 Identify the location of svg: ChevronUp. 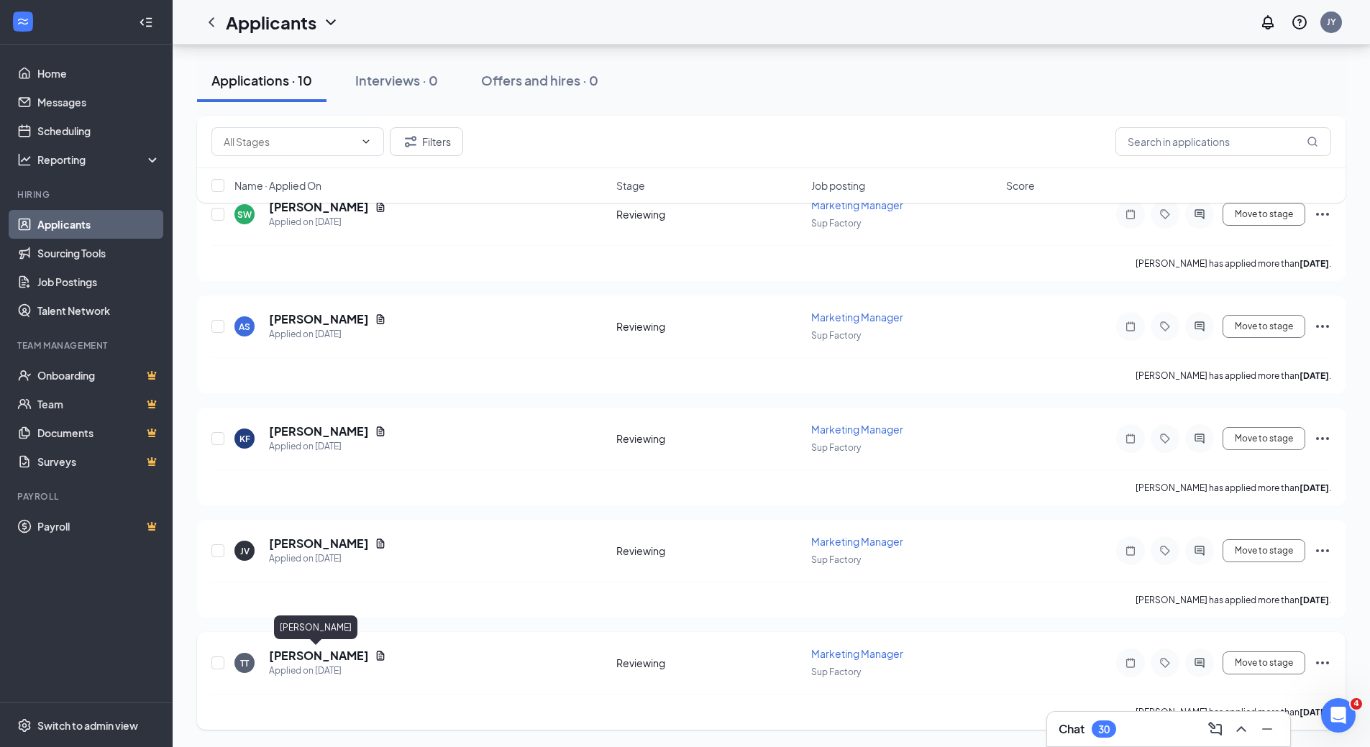
(1241, 729).